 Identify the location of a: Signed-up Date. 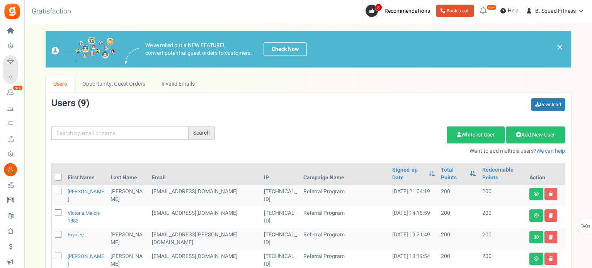
(408, 174).